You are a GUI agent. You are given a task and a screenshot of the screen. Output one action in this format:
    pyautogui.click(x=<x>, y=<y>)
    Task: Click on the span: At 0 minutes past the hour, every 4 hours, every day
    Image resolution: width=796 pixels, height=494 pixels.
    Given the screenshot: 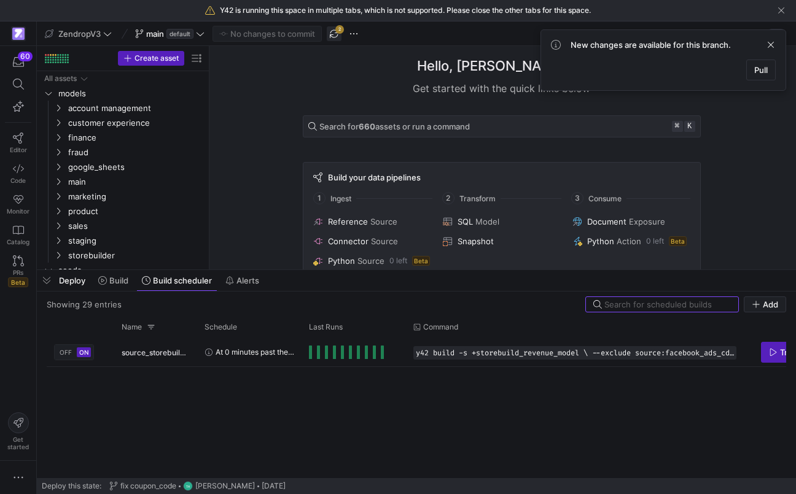 What is the action you would take?
    pyautogui.click(x=255, y=352)
    